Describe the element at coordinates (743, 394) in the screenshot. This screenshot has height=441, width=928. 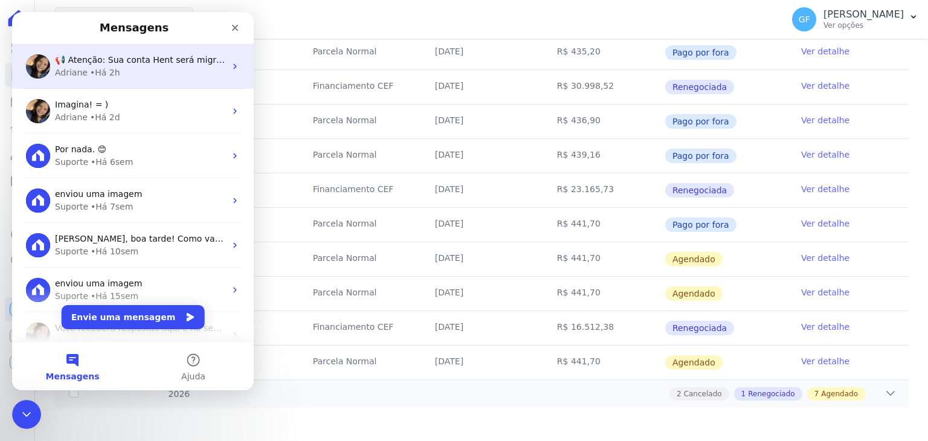
I see `span: 1` at that location.